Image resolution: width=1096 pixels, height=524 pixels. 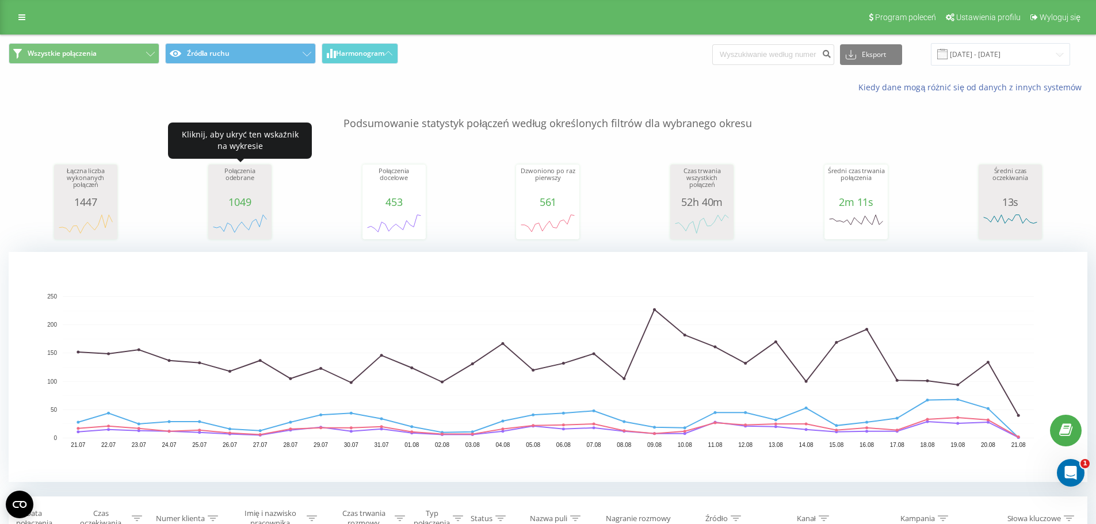 I want to click on div: Kanał, so click(x=806, y=518).